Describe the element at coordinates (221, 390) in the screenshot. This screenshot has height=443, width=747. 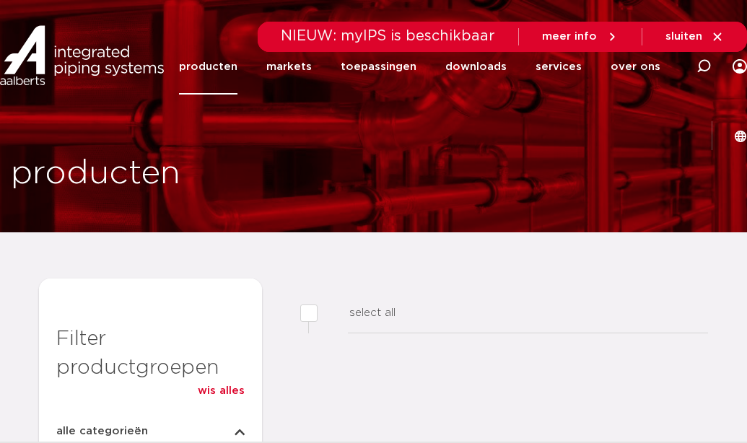
I see `span: wis alles` at that location.